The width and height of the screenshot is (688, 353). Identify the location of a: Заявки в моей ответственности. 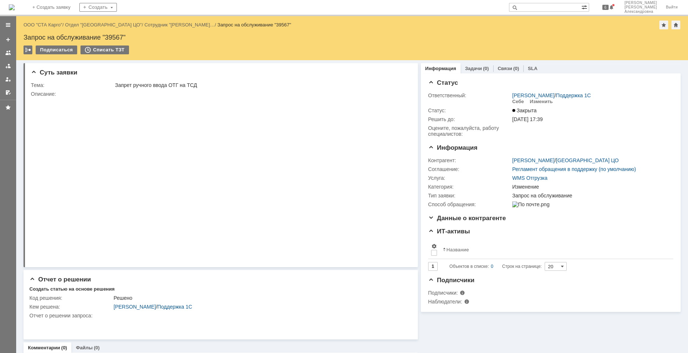
(8, 66).